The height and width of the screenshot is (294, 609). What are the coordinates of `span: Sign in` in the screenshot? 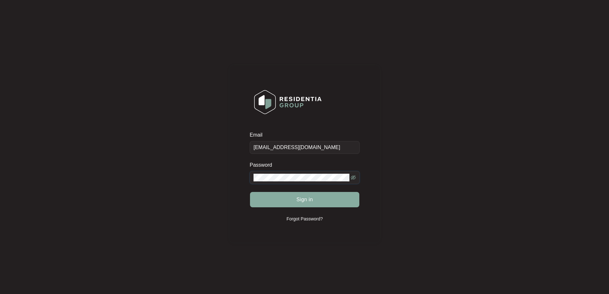 It's located at (305, 200).